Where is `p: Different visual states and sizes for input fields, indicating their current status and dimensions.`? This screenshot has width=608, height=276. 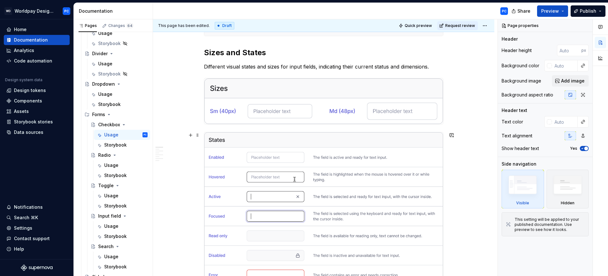 p: Different visual states and sizes for input fields, indicating their current status and dimensions. is located at coordinates (324, 67).